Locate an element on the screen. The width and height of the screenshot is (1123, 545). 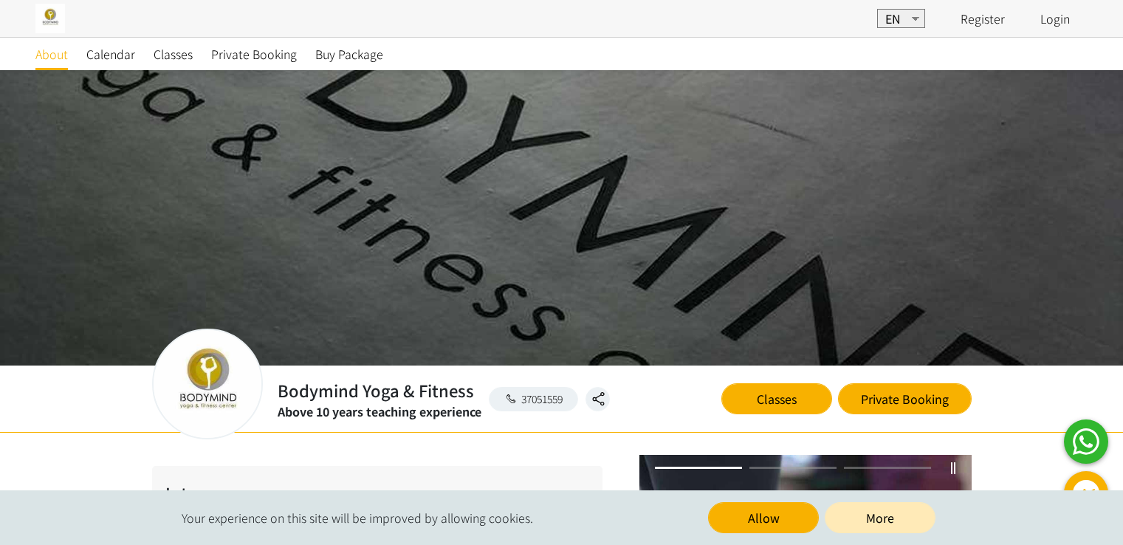
a: About is located at coordinates (52, 54).